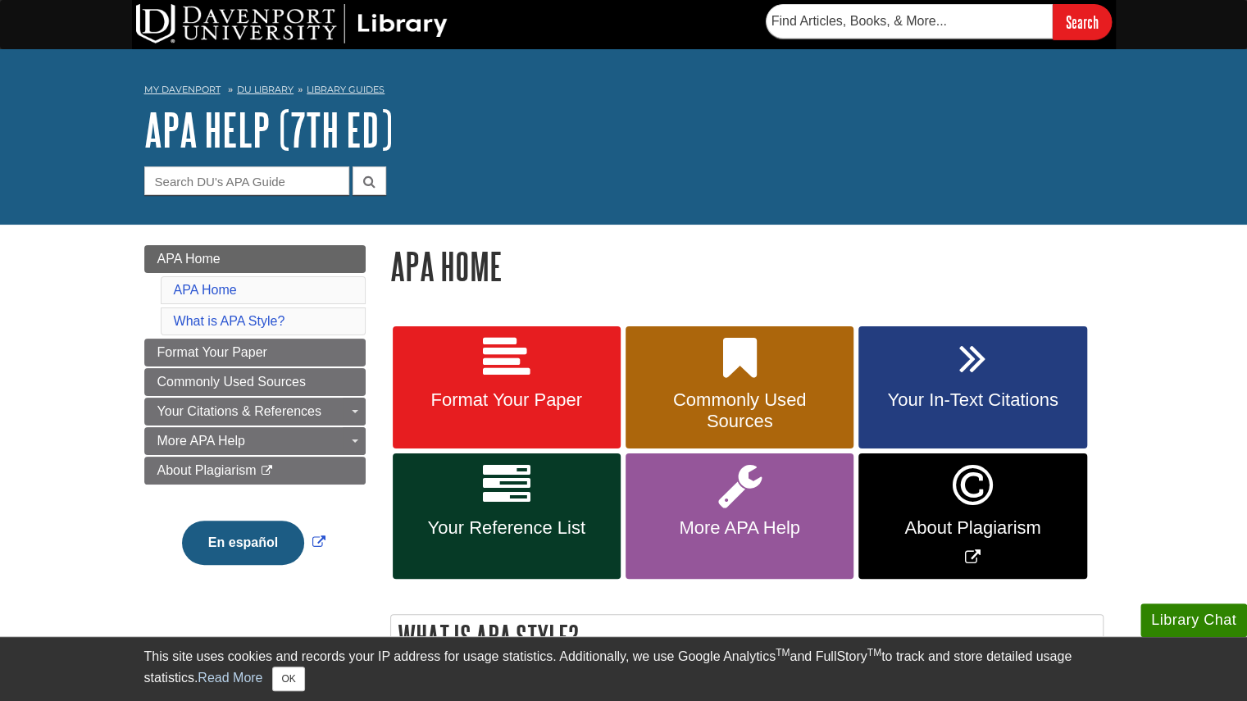 This screenshot has width=1247, height=701. I want to click on a: What is APA Style?, so click(230, 321).